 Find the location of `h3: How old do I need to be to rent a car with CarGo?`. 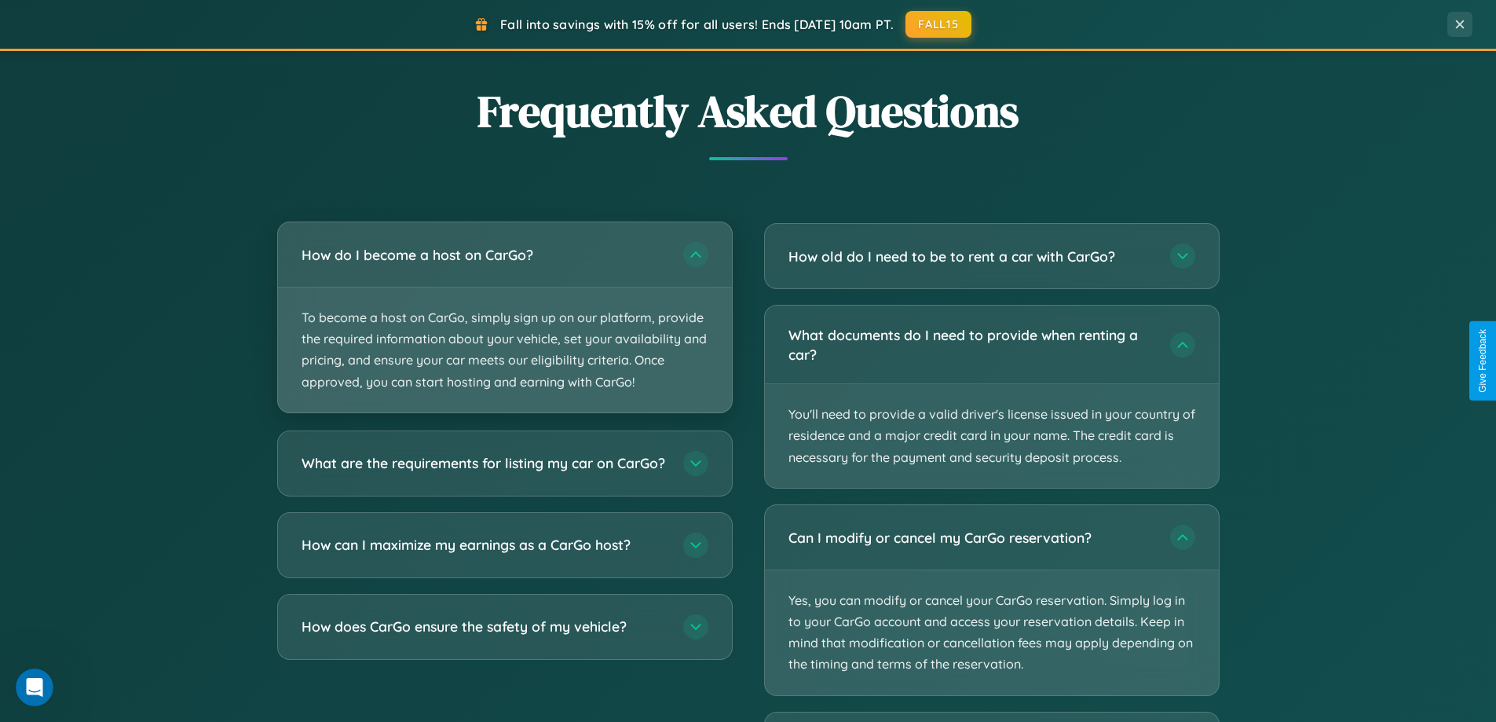

h3: How old do I need to be to rent a car with CarGo? is located at coordinates (971, 256).